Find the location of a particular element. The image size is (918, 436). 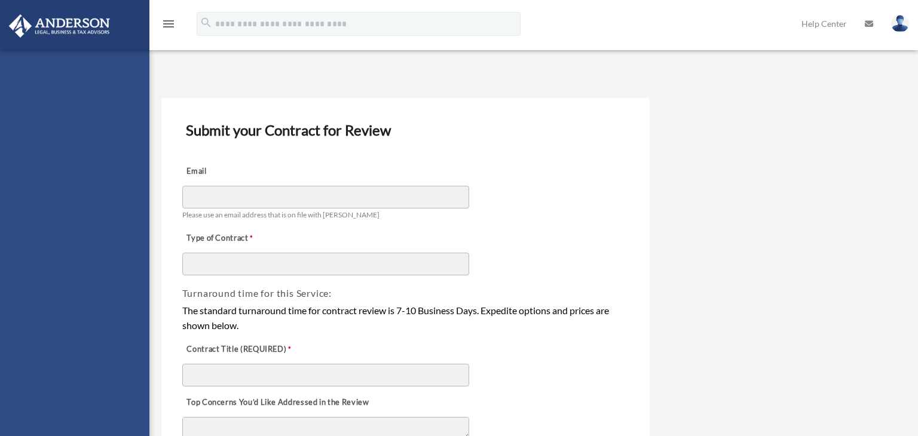

label: Type of Contract is located at coordinates (242, 239).